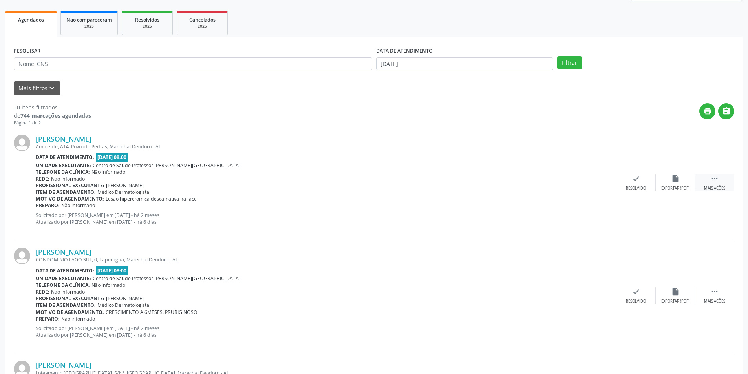 Image resolution: width=748 pixels, height=374 pixels. I want to click on input: Nome, CNS, so click(193, 64).